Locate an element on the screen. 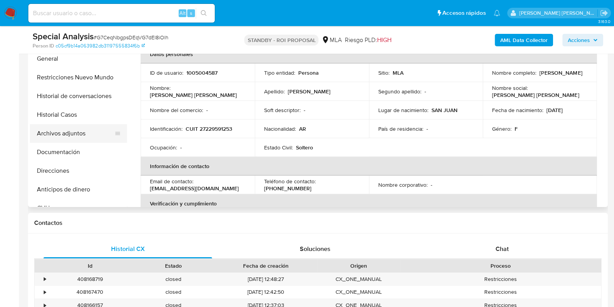 The image size is (614, 307). div: 408168719 is located at coordinates (90, 279).